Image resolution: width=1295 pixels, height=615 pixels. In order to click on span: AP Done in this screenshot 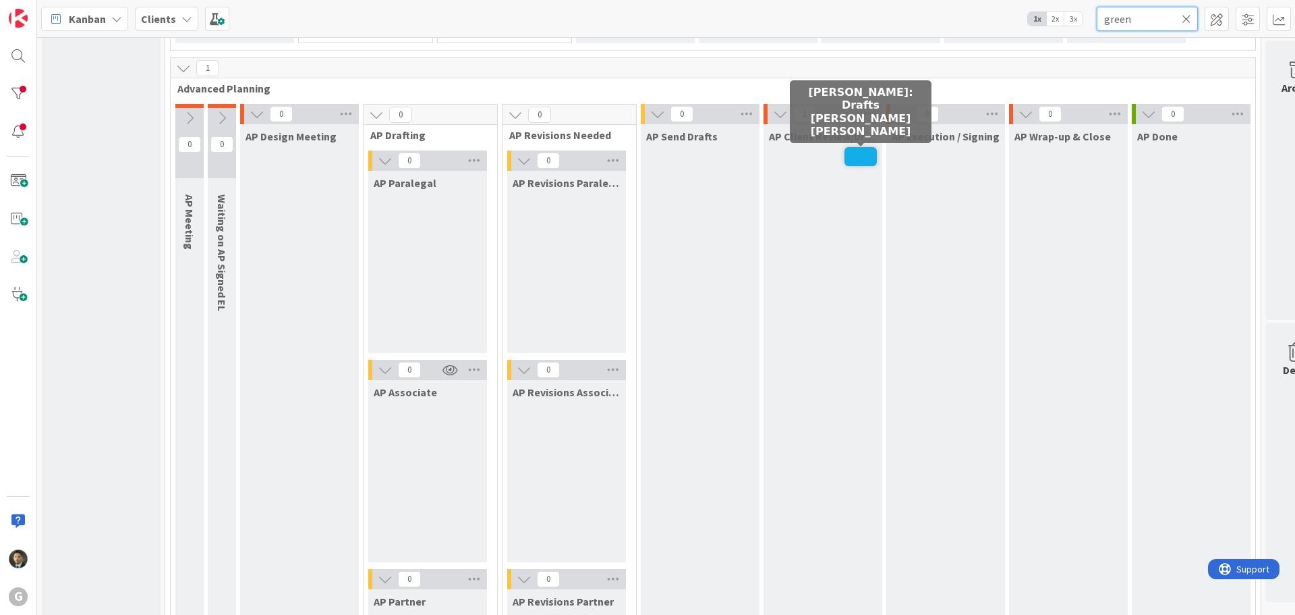, I will do `click(1158, 136)`.